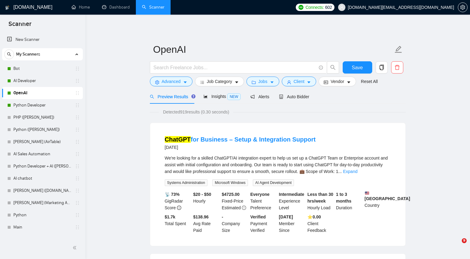 The image size is (470, 259). What do you see at coordinates (42, 81) in the screenshot?
I see `a: AI Developer` at bounding box center [42, 81].